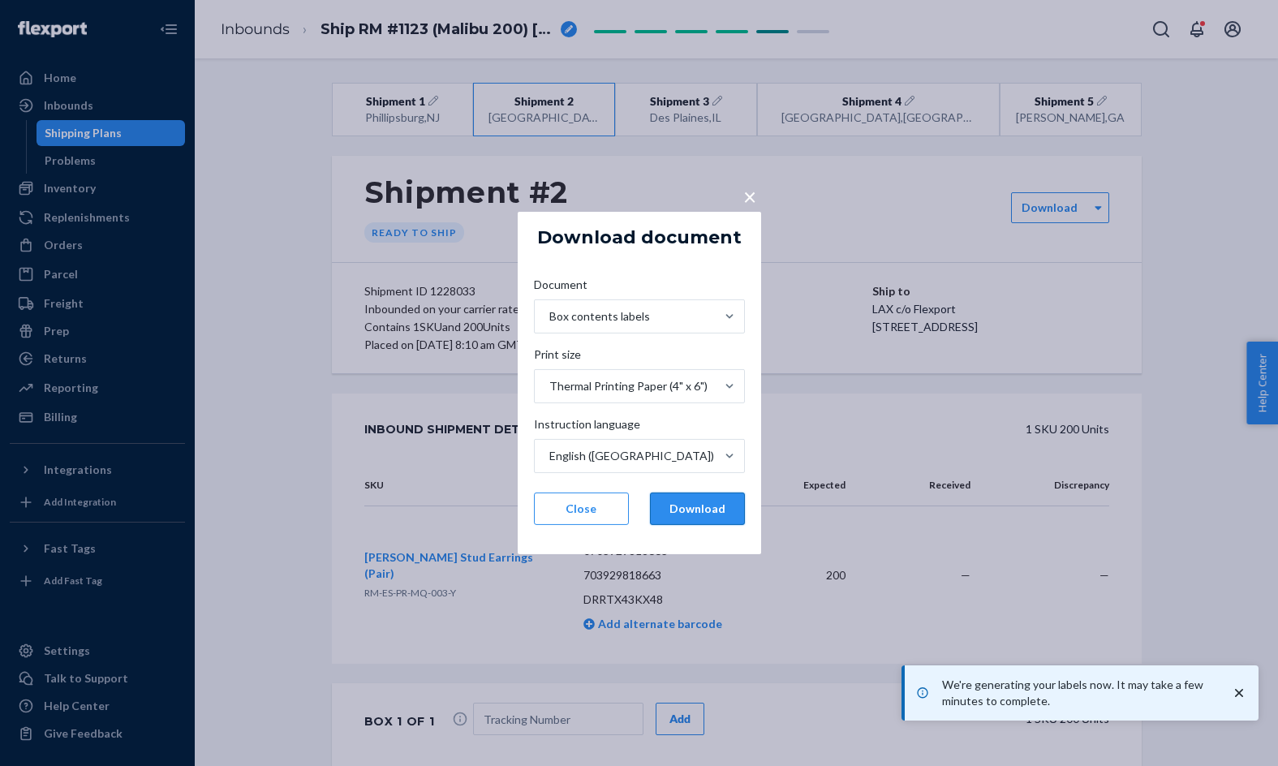  What do you see at coordinates (561, 288) in the screenshot?
I see `span: Document` at bounding box center [561, 288].